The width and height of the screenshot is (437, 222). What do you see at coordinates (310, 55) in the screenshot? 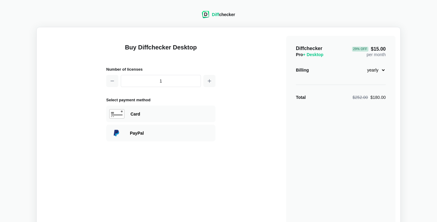
I see `span: Pro` at bounding box center [310, 55].